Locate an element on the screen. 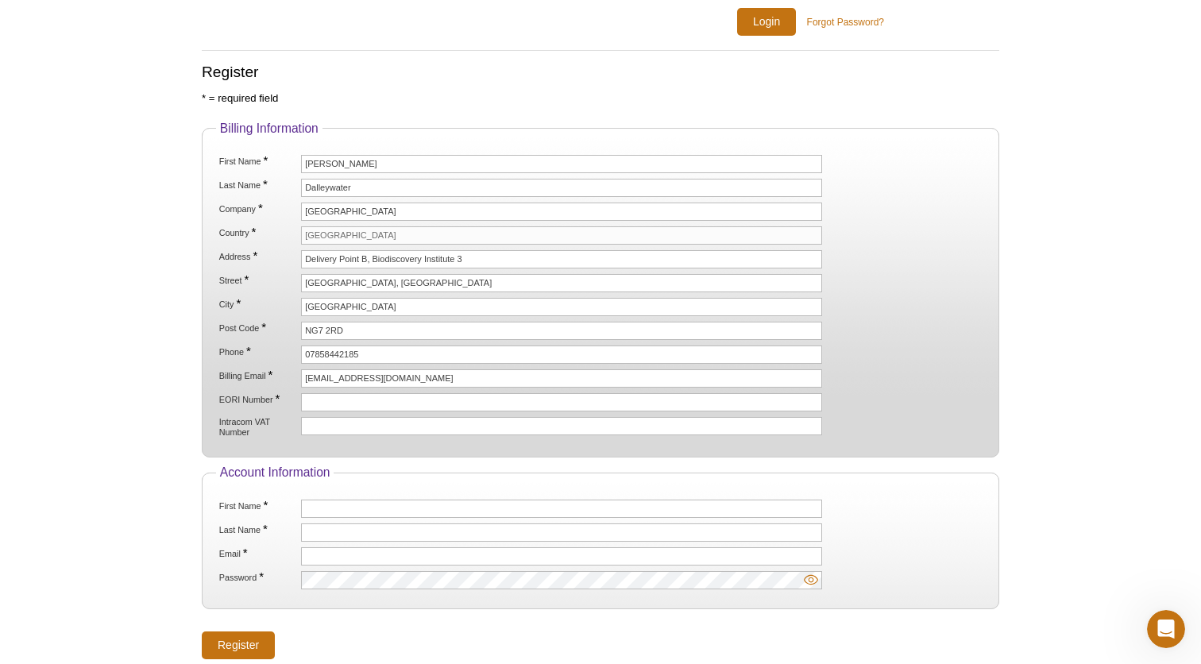  label: Address is located at coordinates (258, 256).